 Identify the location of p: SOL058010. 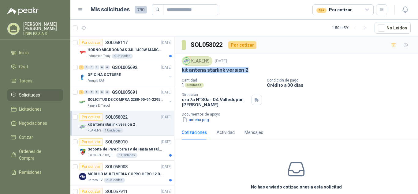
(116, 142).